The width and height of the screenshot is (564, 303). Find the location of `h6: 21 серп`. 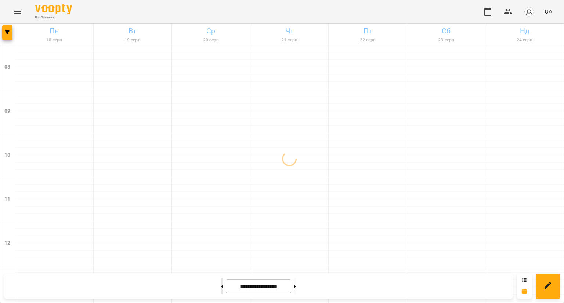

h6: 21 серп is located at coordinates (289, 40).